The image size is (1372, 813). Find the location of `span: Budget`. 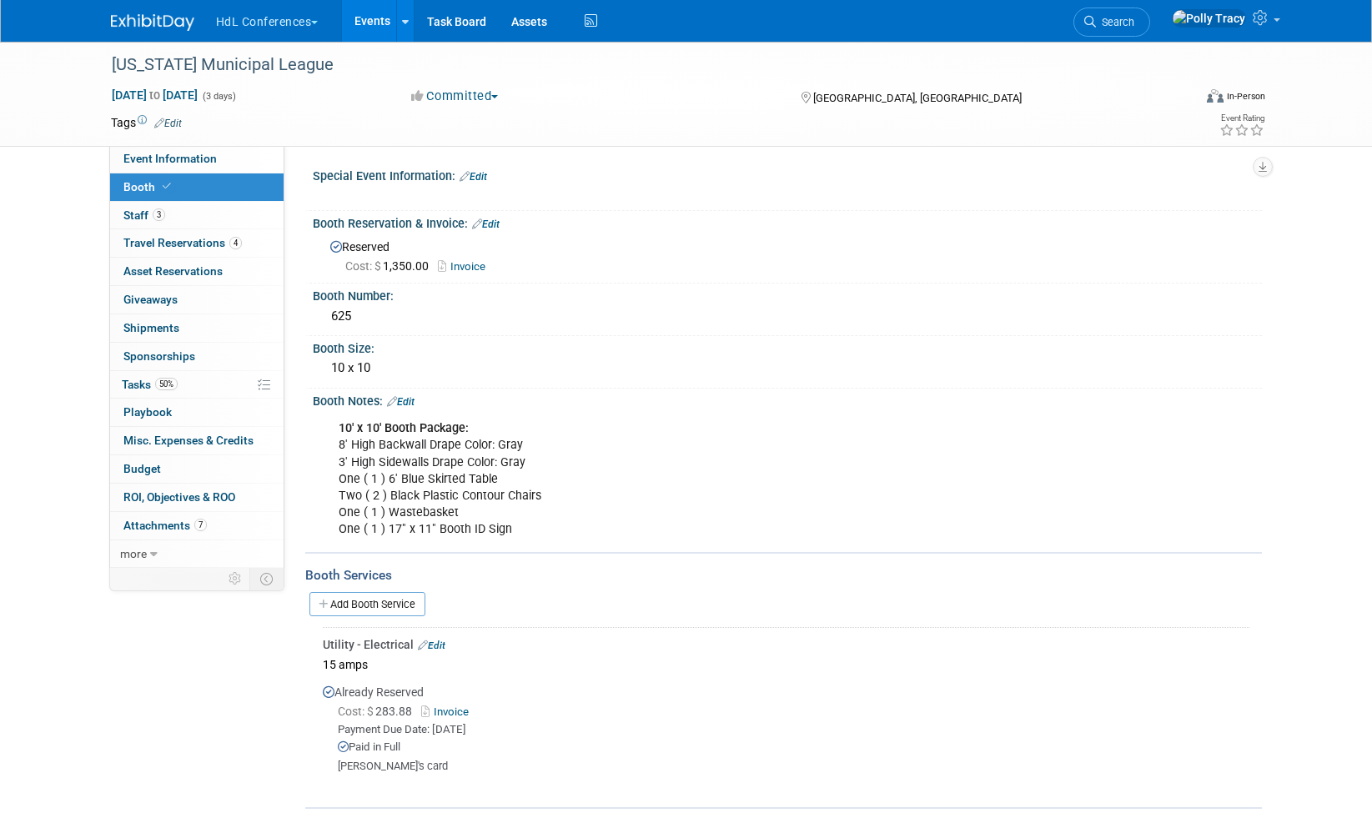

span: Budget is located at coordinates (142, 469).